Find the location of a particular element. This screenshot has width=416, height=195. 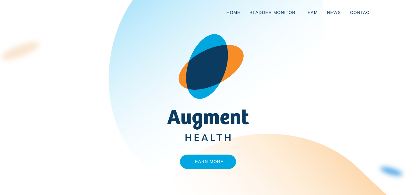

a: Learn More is located at coordinates (208, 162).